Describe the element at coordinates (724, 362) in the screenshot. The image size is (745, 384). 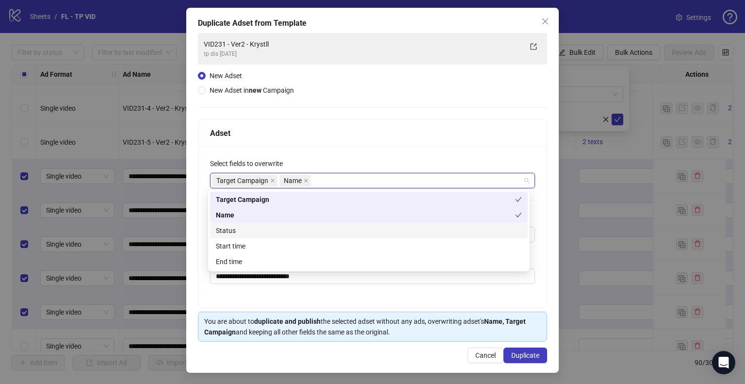
I see `div: Open Intercom Messenger` at that location.